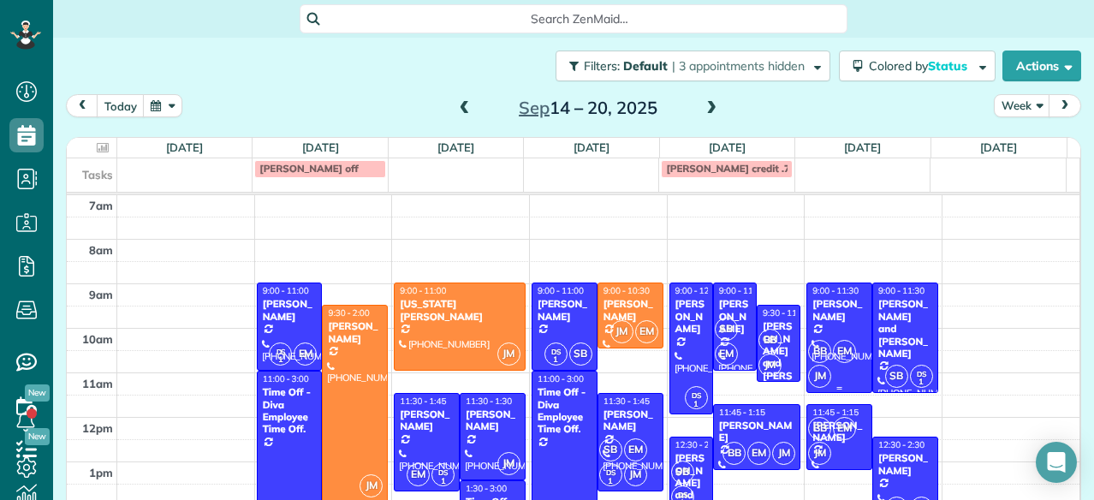  Describe the element at coordinates (1041, 66) in the screenshot. I see `button: Actions` at that location.